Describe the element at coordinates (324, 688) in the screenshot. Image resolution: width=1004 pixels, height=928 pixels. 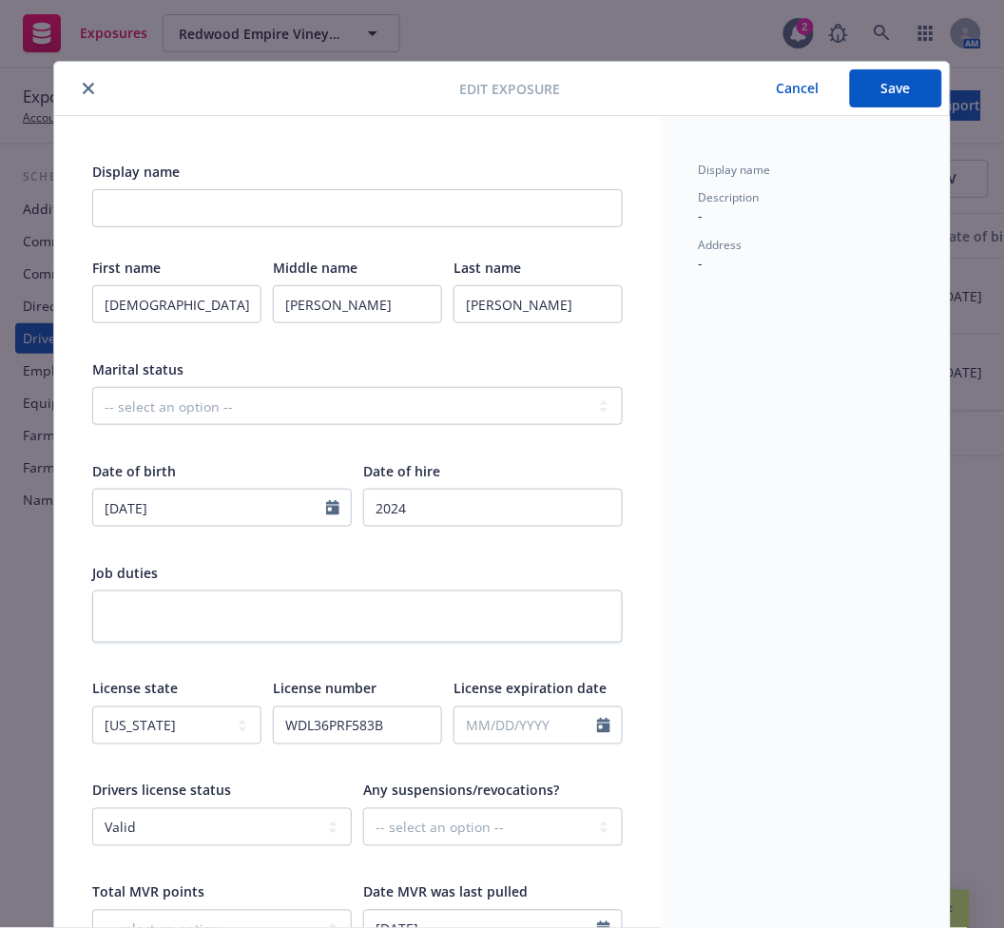
I see `span: License number` at that location.